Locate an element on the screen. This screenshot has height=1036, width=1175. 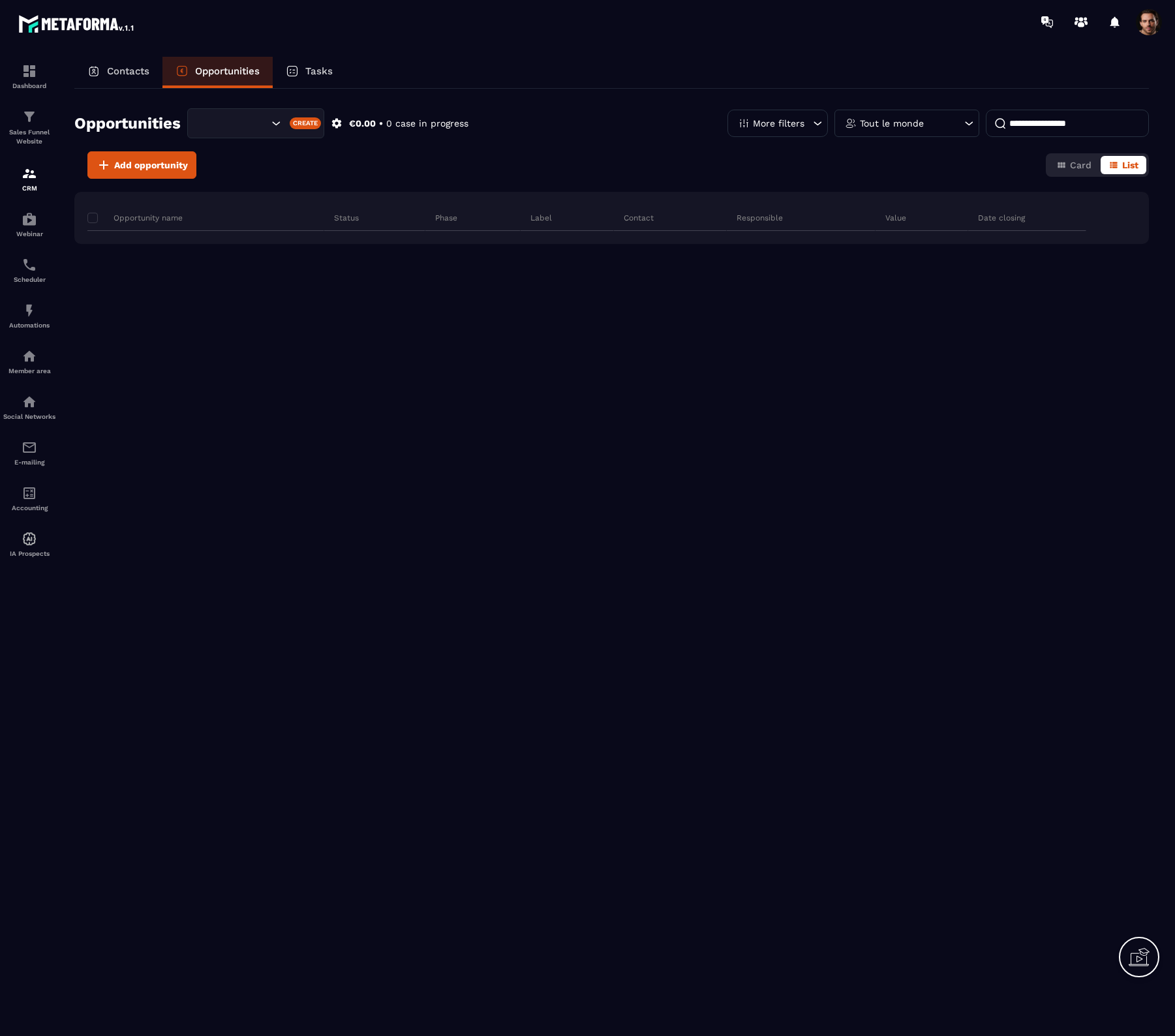
img: accountant is located at coordinates (30, 493).